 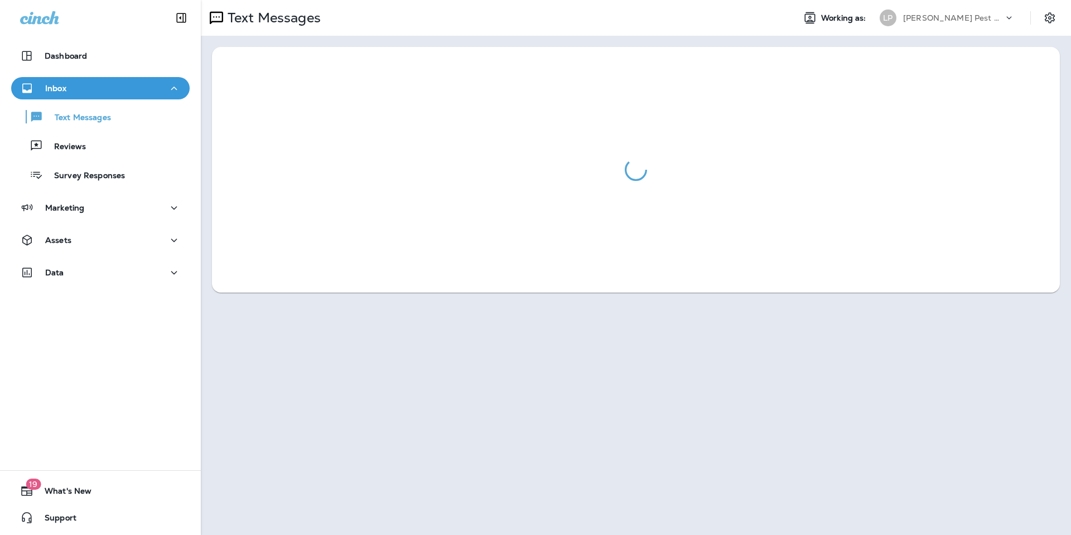 I want to click on button: Assets, so click(x=100, y=240).